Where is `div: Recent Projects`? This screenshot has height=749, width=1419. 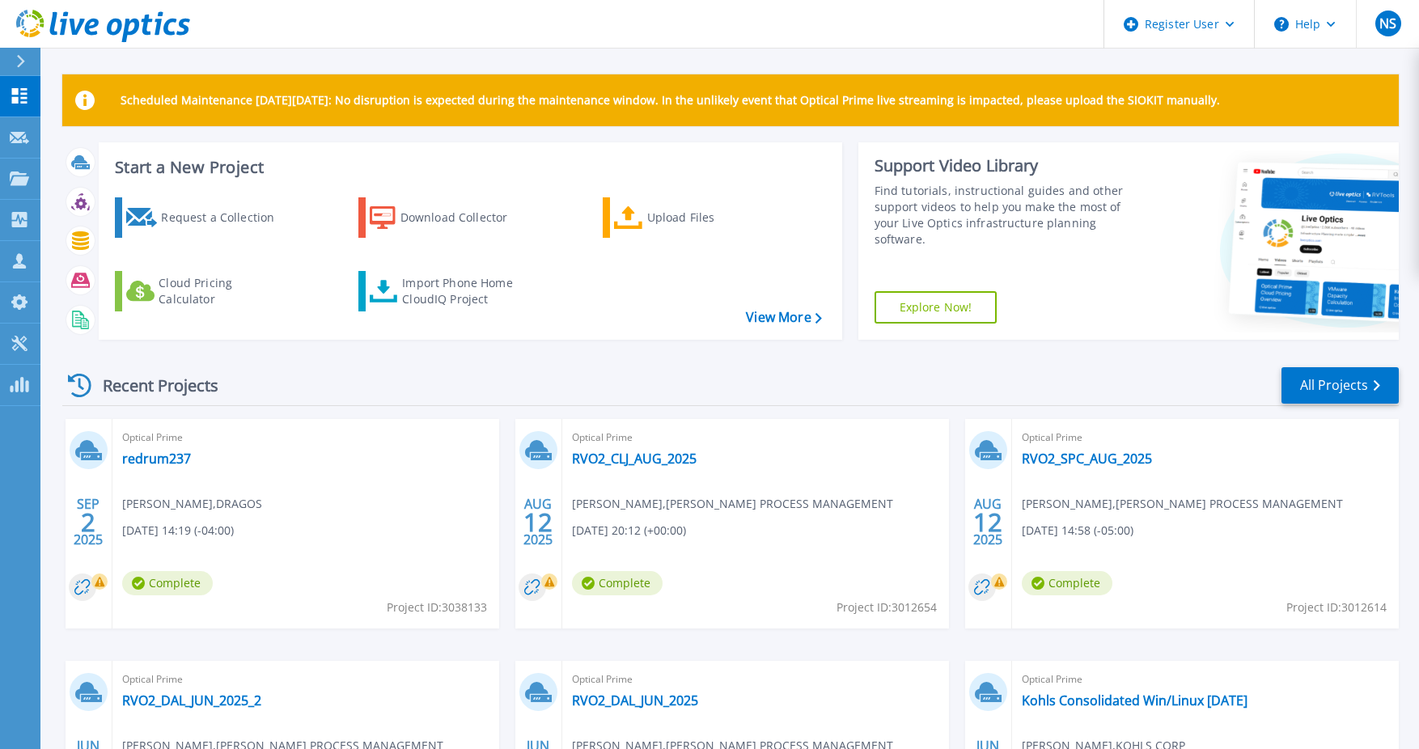
div: Recent Projects is located at coordinates (151, 385).